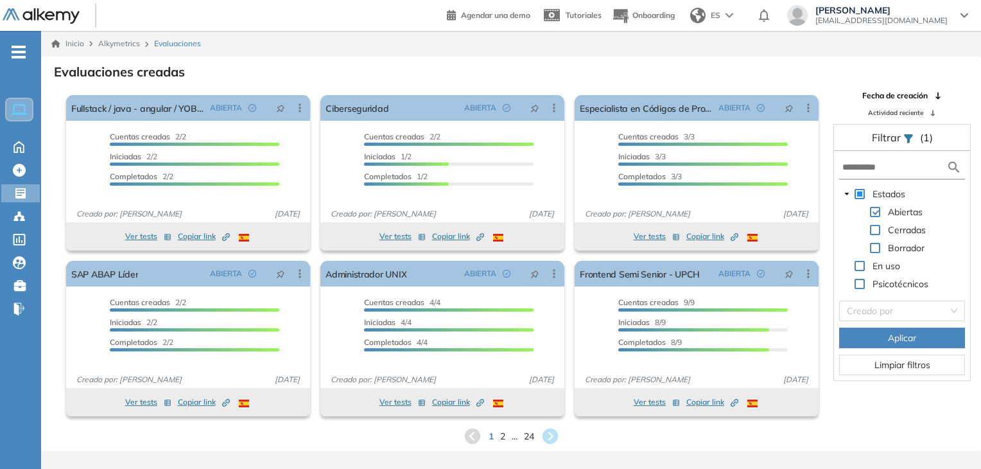 The width and height of the screenshot is (981, 469). I want to click on span: 1, so click(491, 436).